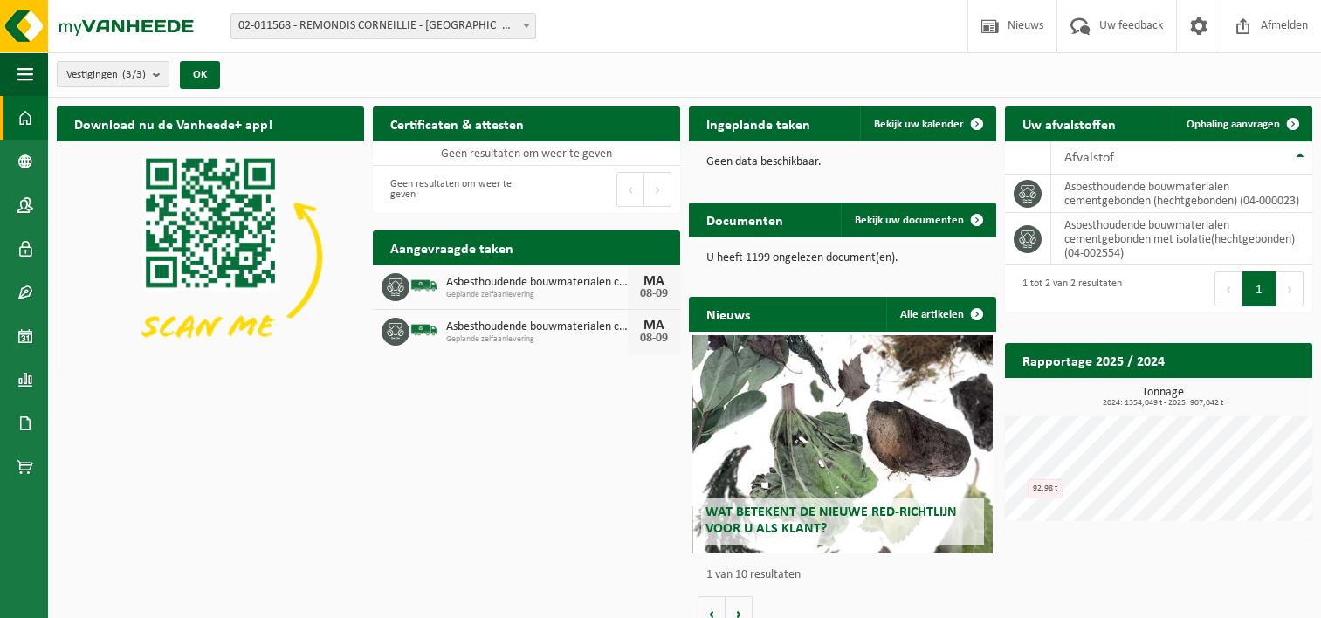  Describe the element at coordinates (1068, 289) in the screenshot. I see `div: 1 tot 2 van 2 resultaten` at that location.